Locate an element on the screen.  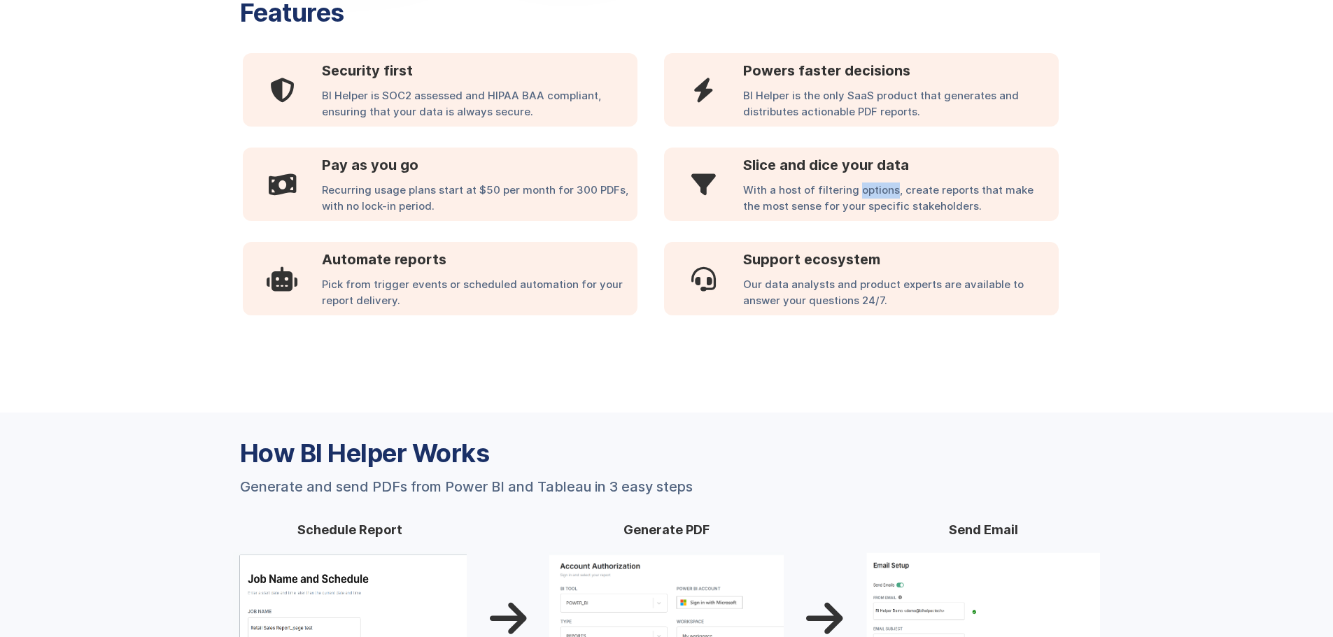
div: Pick from trigger events or scheduled automation for your report delivery. is located at coordinates (479, 296).